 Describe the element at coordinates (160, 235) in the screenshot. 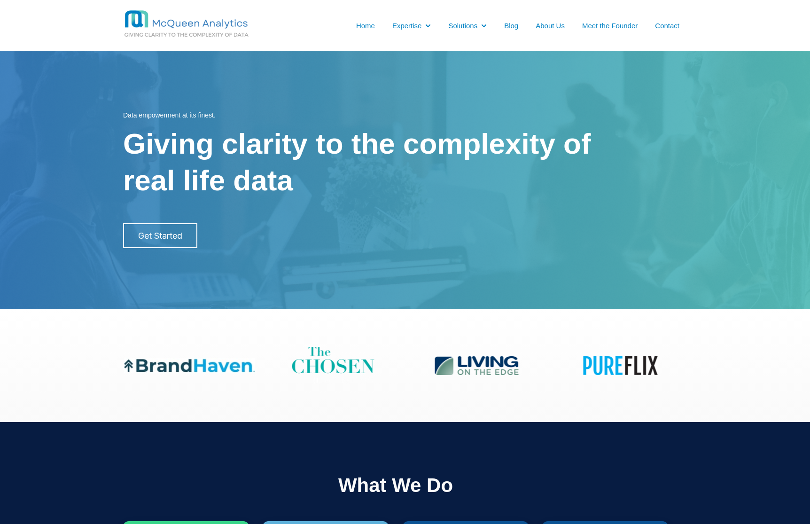

I see `a: Get Started` at that location.